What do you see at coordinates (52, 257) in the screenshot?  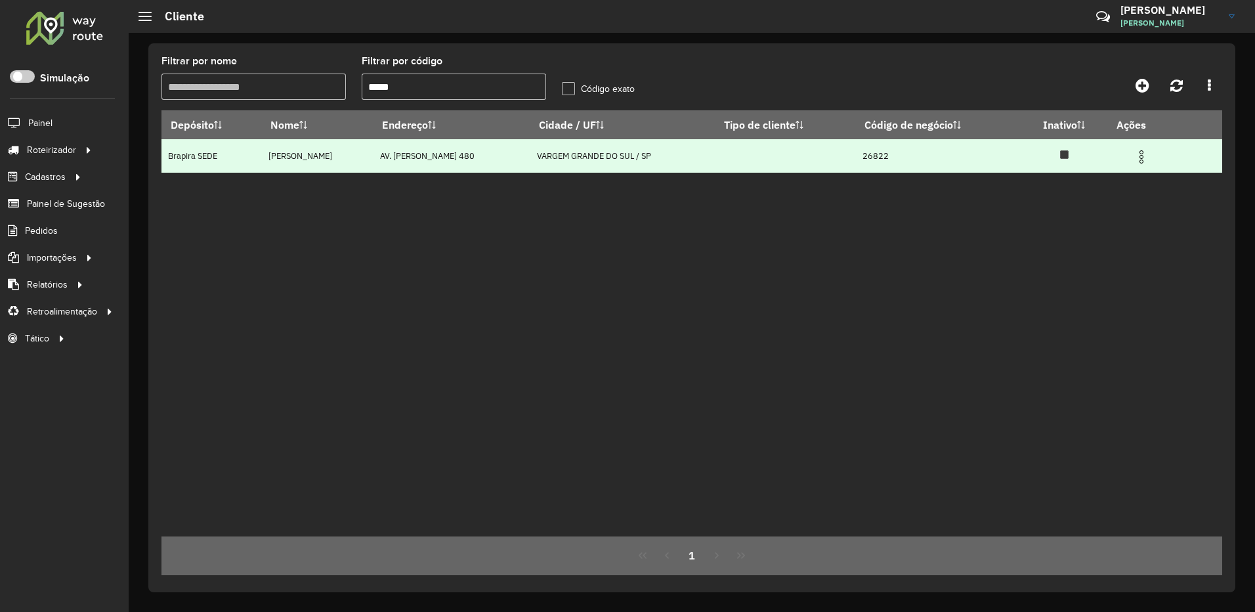 I see `span: Importações` at bounding box center [52, 257].